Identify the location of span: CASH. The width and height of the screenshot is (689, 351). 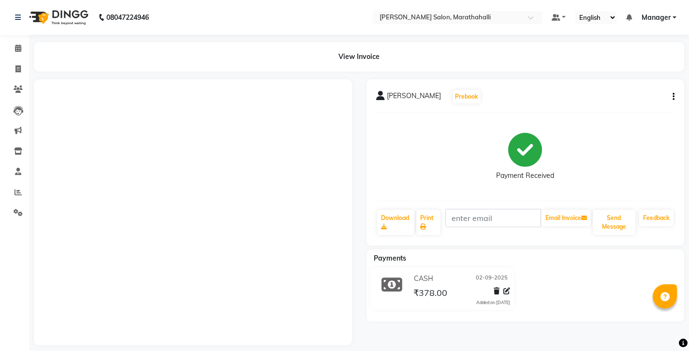
(423, 278).